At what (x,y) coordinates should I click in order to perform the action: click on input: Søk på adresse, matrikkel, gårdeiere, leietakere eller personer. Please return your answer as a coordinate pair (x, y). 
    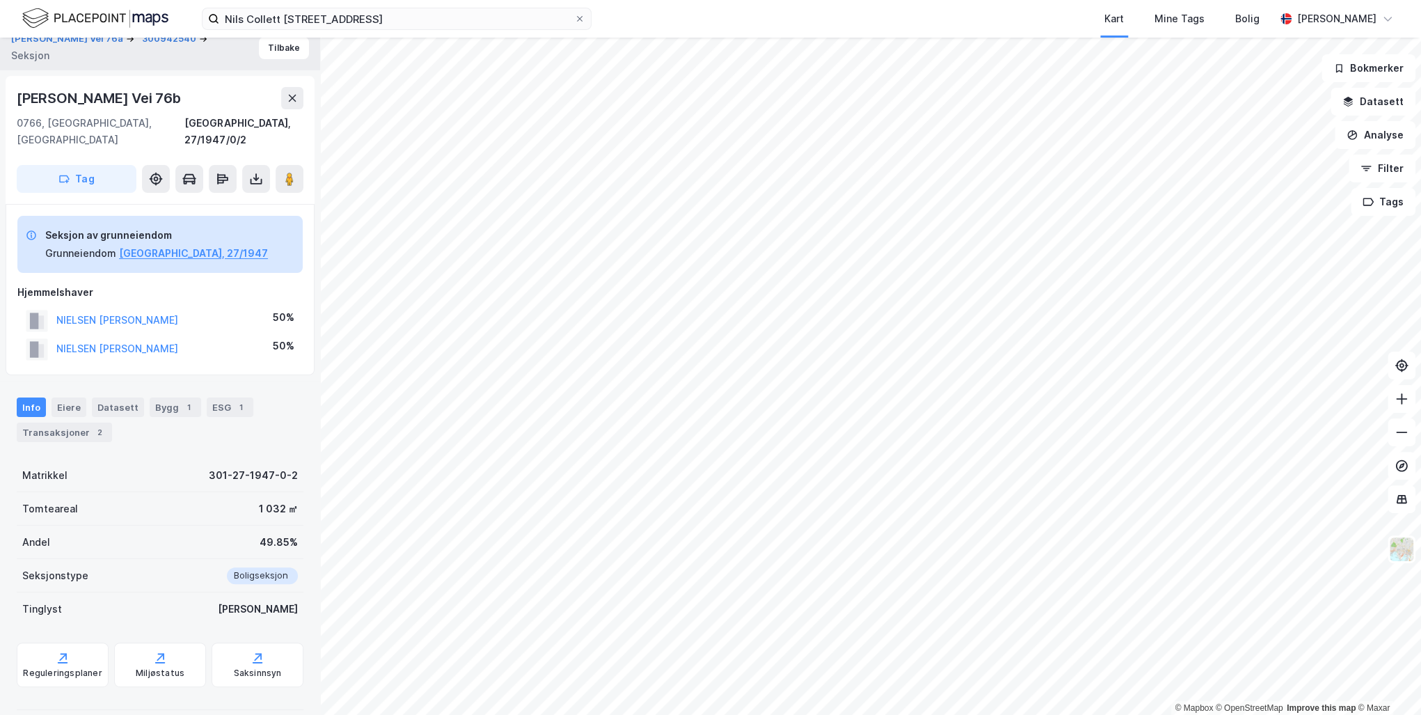
    Looking at the image, I should click on (397, 19).